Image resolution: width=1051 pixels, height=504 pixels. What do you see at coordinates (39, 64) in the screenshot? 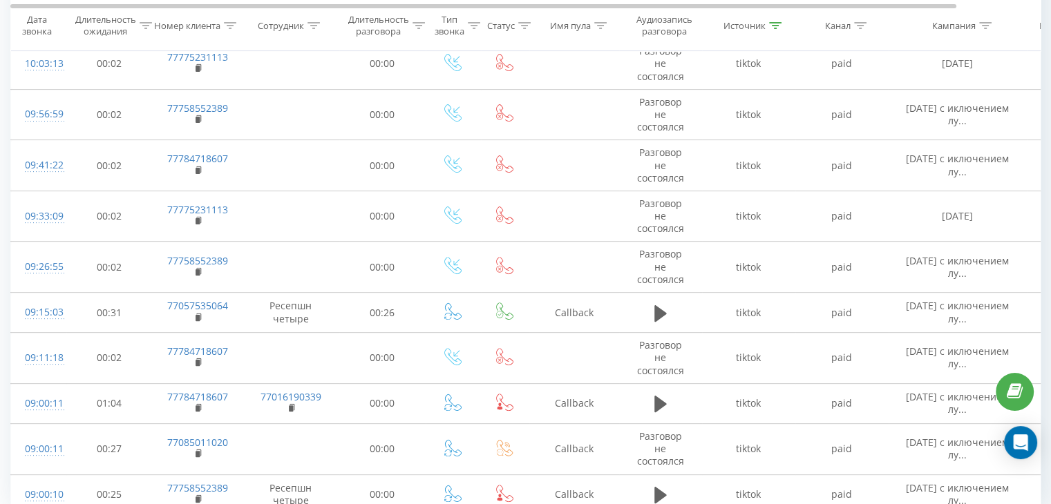
I see `div: 10:03:13` at bounding box center [39, 64].